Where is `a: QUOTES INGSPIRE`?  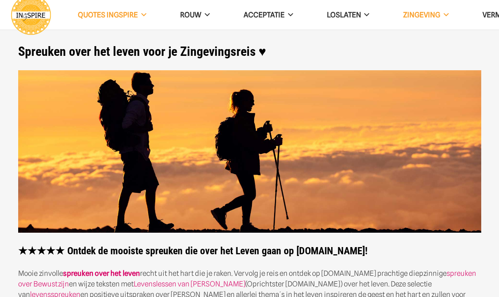 a: QUOTES INGSPIRE is located at coordinates (112, 15).